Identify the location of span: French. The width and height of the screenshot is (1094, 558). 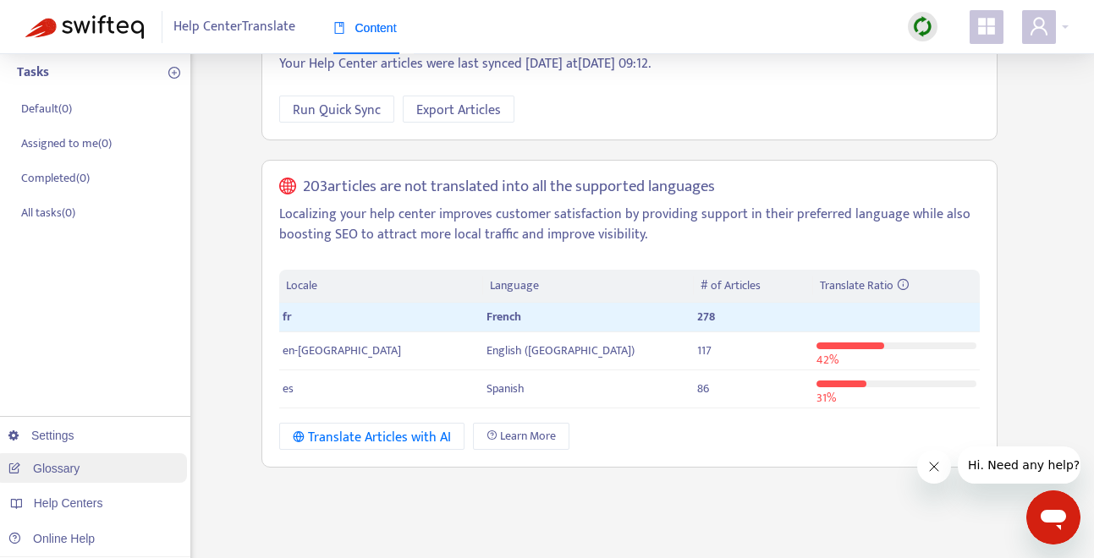
(503, 316).